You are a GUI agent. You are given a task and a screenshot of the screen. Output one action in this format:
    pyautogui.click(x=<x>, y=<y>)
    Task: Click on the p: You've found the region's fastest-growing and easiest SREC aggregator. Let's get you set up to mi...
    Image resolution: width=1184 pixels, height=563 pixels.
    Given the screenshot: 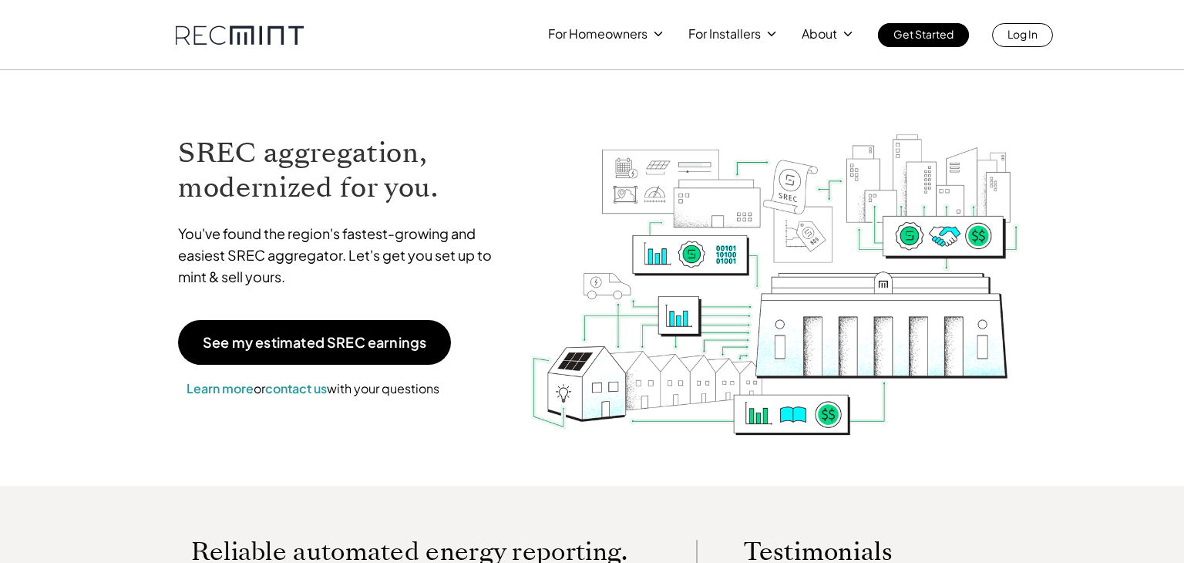 What is the action you would take?
    pyautogui.click(x=342, y=255)
    